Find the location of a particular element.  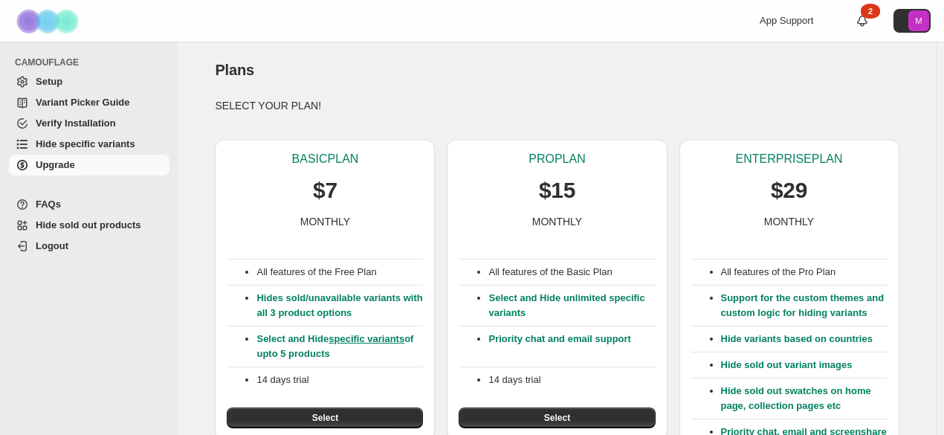

a: specific variants is located at coordinates (366, 338).